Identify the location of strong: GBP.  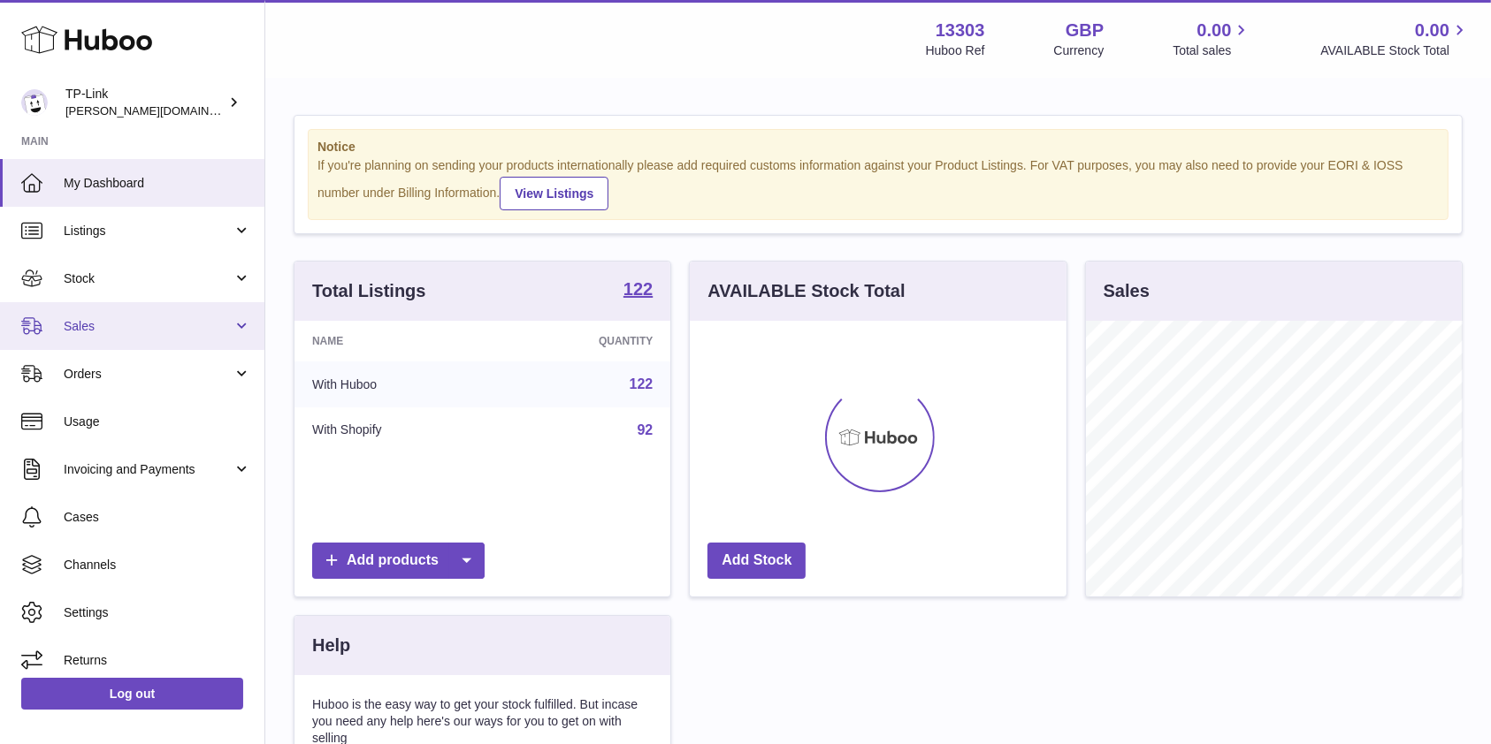
(1084, 30).